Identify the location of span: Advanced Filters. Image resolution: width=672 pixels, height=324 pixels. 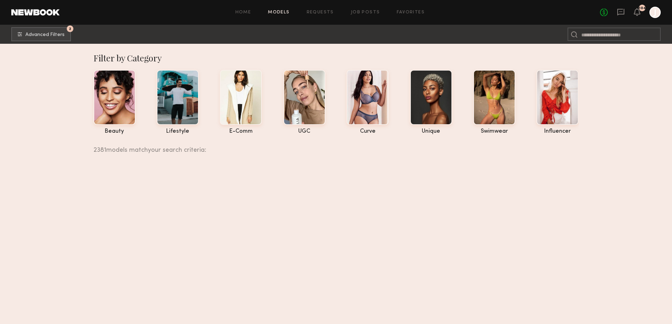
(45, 35).